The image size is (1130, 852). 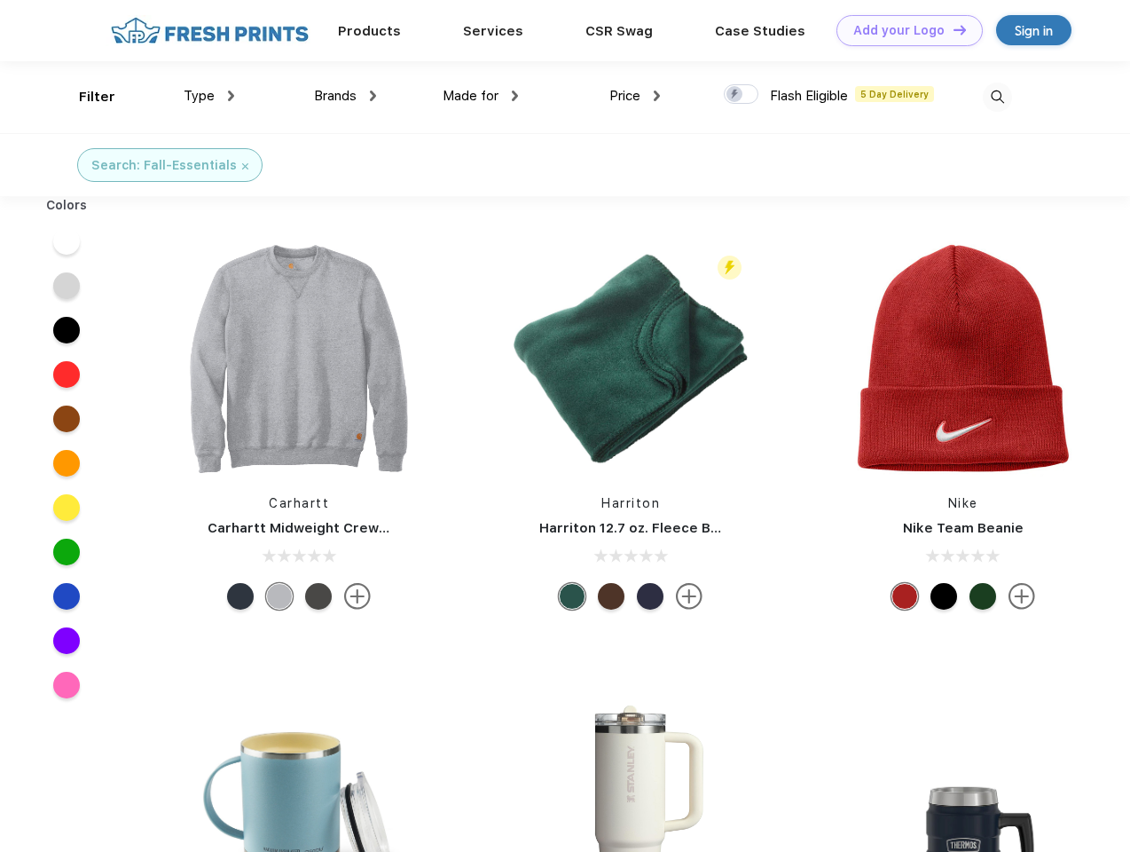 What do you see at coordinates (299, 503) in the screenshot?
I see `a: Carhartt` at bounding box center [299, 503].